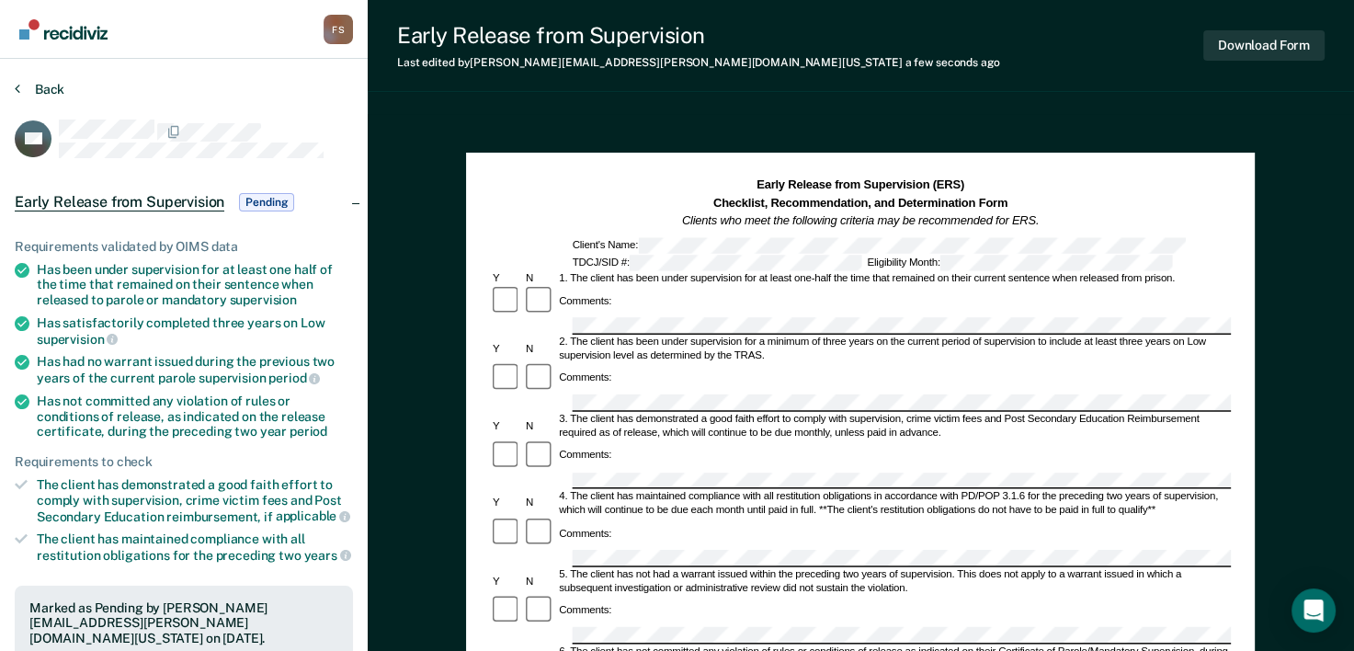  What do you see at coordinates (195, 547) in the screenshot?
I see `div: The client has maintained compliance with all restitution obligations for the preceding two` at bounding box center [195, 547].